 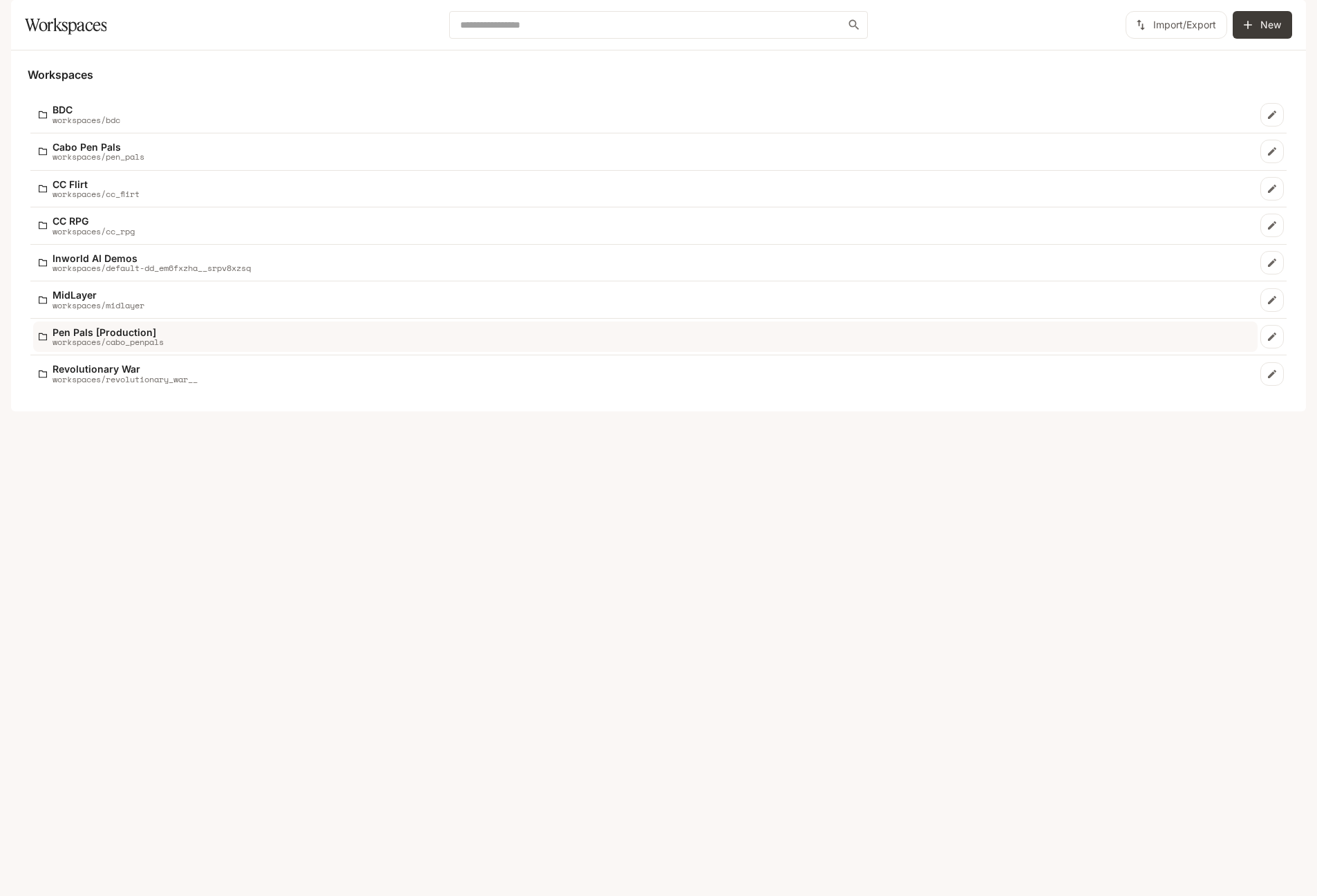 What do you see at coordinates (646, 337) in the screenshot?
I see `a: Pen Pals [Production]workspaces/cabo_penpals` at bounding box center [646, 337].